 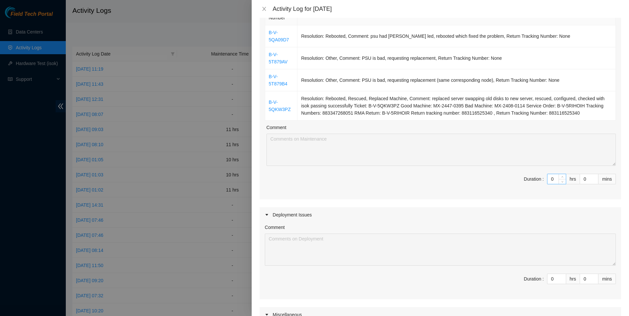 What do you see at coordinates (562, 177) in the screenshot?
I see `span: Increase Value` at bounding box center [562, 177].